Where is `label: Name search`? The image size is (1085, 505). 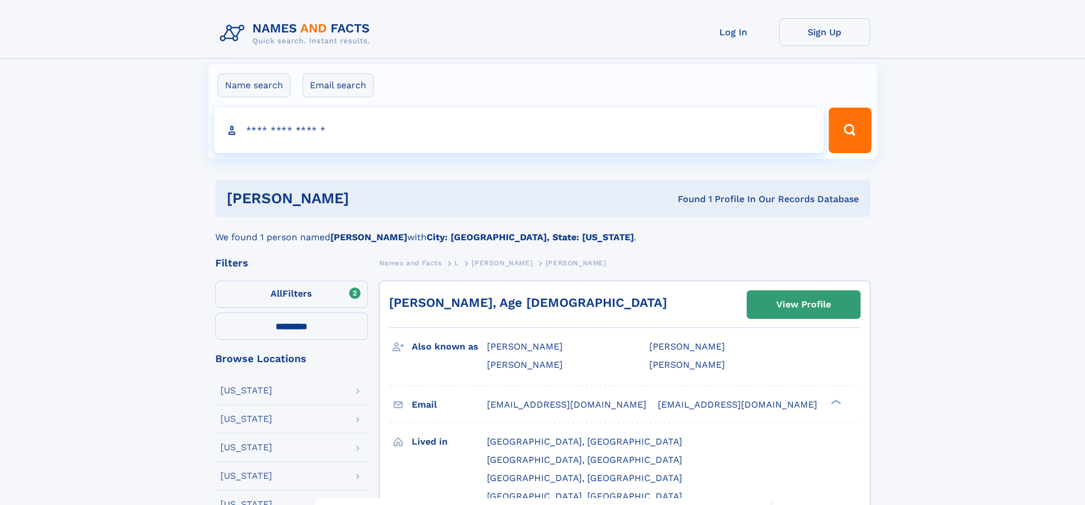
label: Name search is located at coordinates (254, 85).